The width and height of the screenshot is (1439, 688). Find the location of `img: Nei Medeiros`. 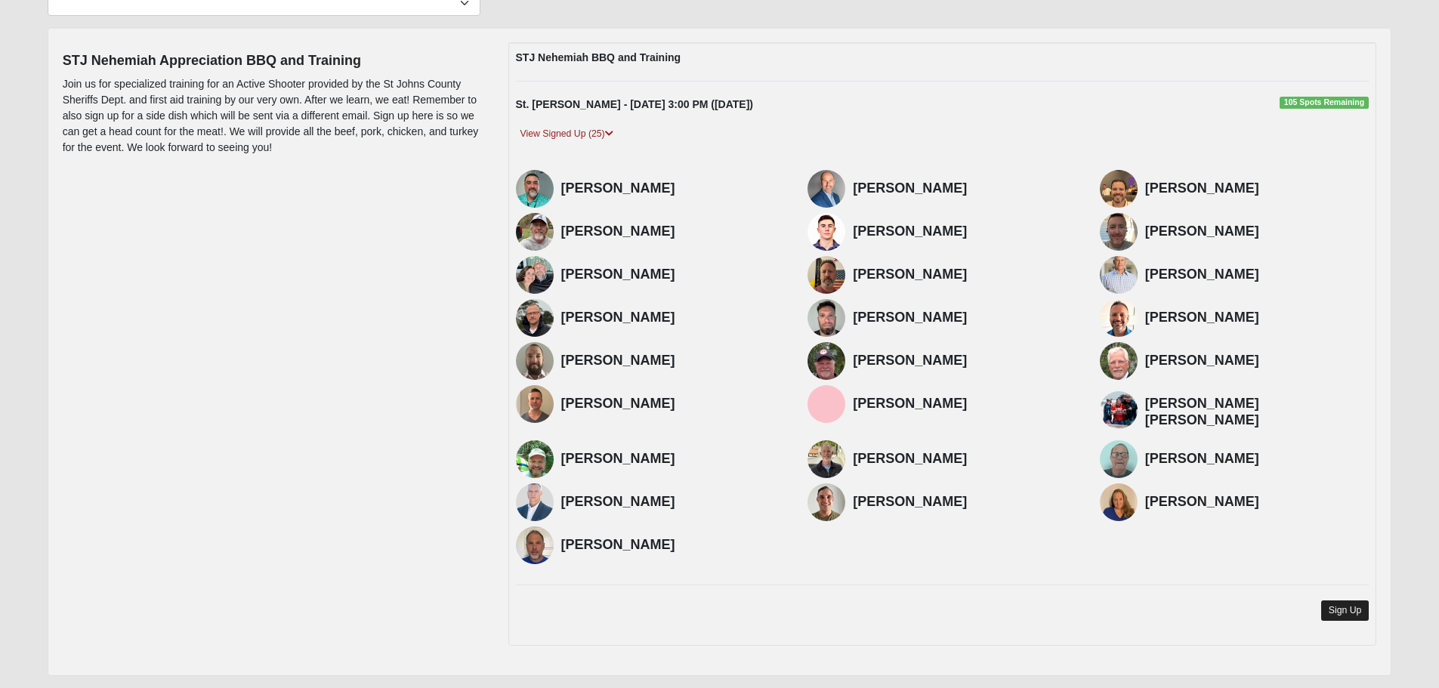

img: Nei Medeiros is located at coordinates (1119, 189).